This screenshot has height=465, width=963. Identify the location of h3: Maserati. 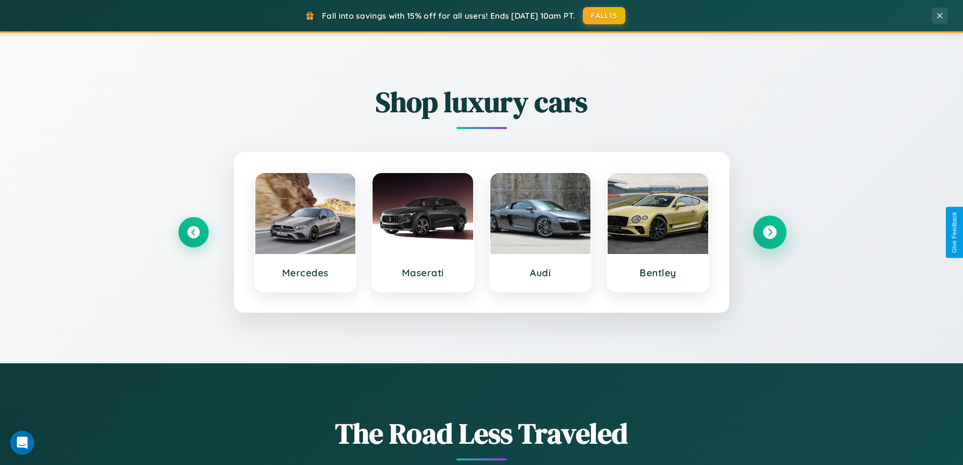
(423, 272).